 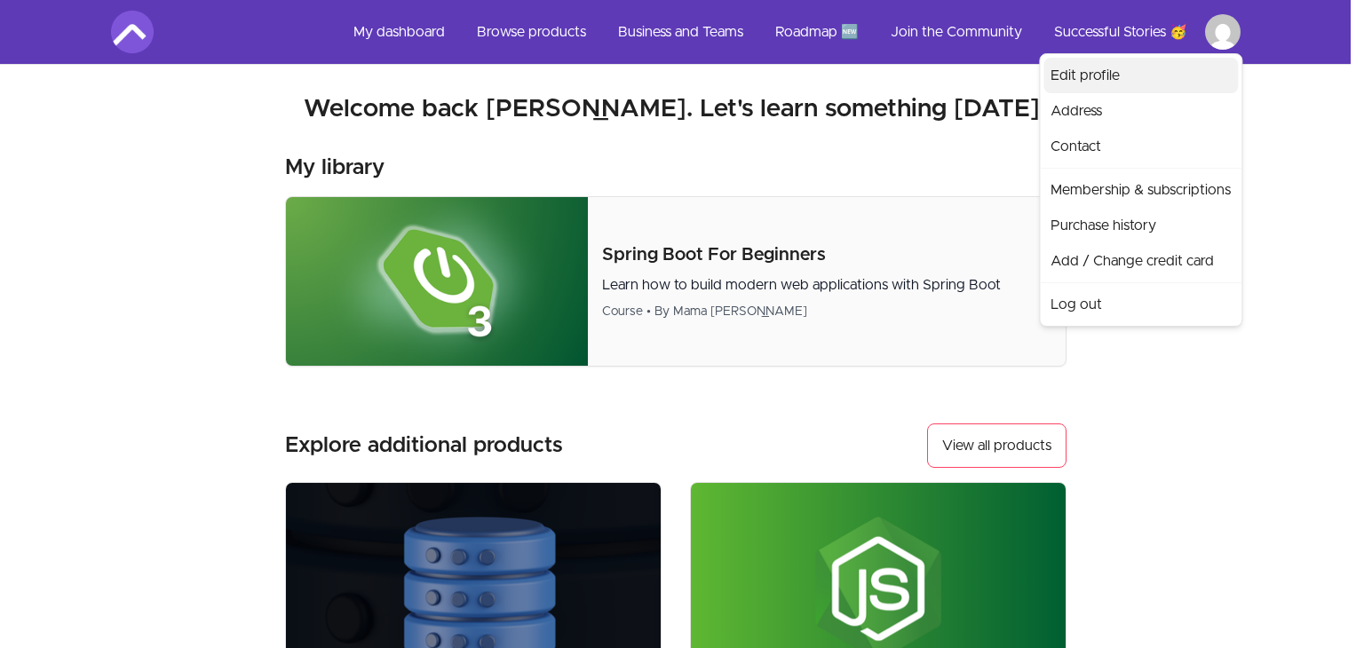 What do you see at coordinates (1140, 261) in the screenshot?
I see `a: Add / Change credit card` at bounding box center [1140, 261].